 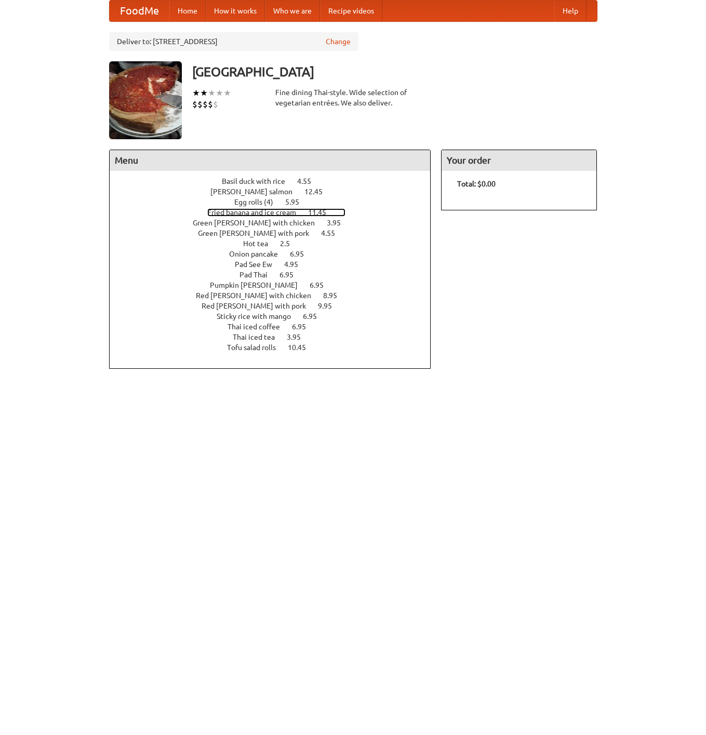 What do you see at coordinates (235, 11) in the screenshot?
I see `a: How it works` at bounding box center [235, 11].